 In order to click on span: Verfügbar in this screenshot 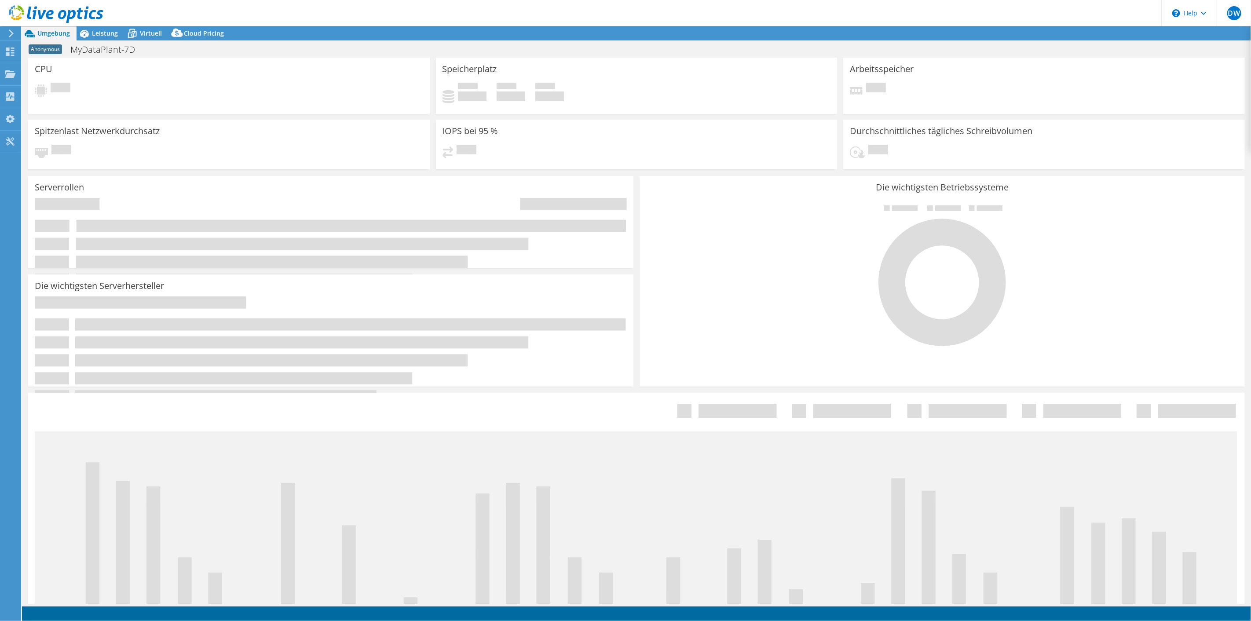, I will do `click(506, 87)`.